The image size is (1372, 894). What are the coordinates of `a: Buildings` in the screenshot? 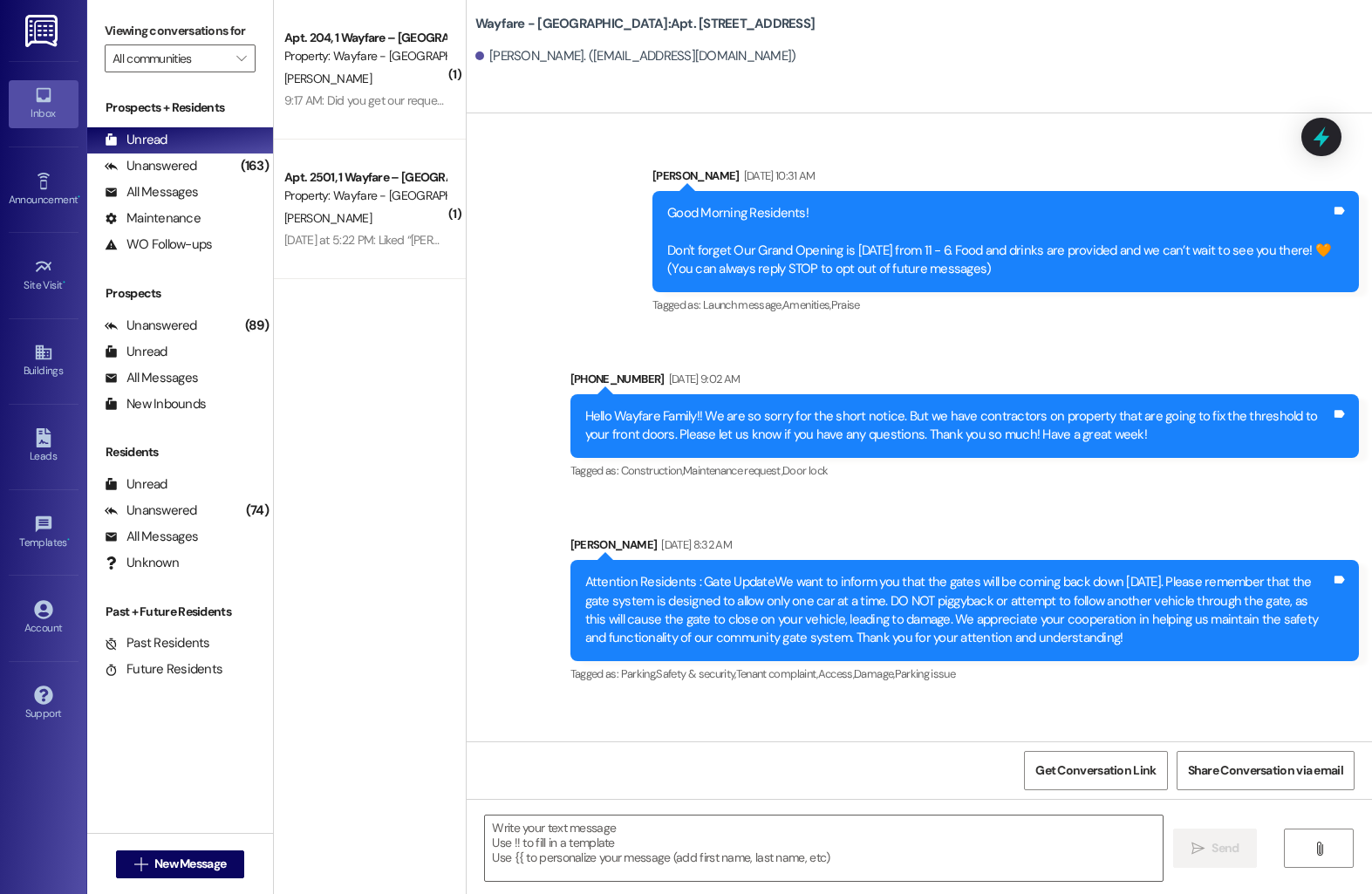 It's located at (44, 362).